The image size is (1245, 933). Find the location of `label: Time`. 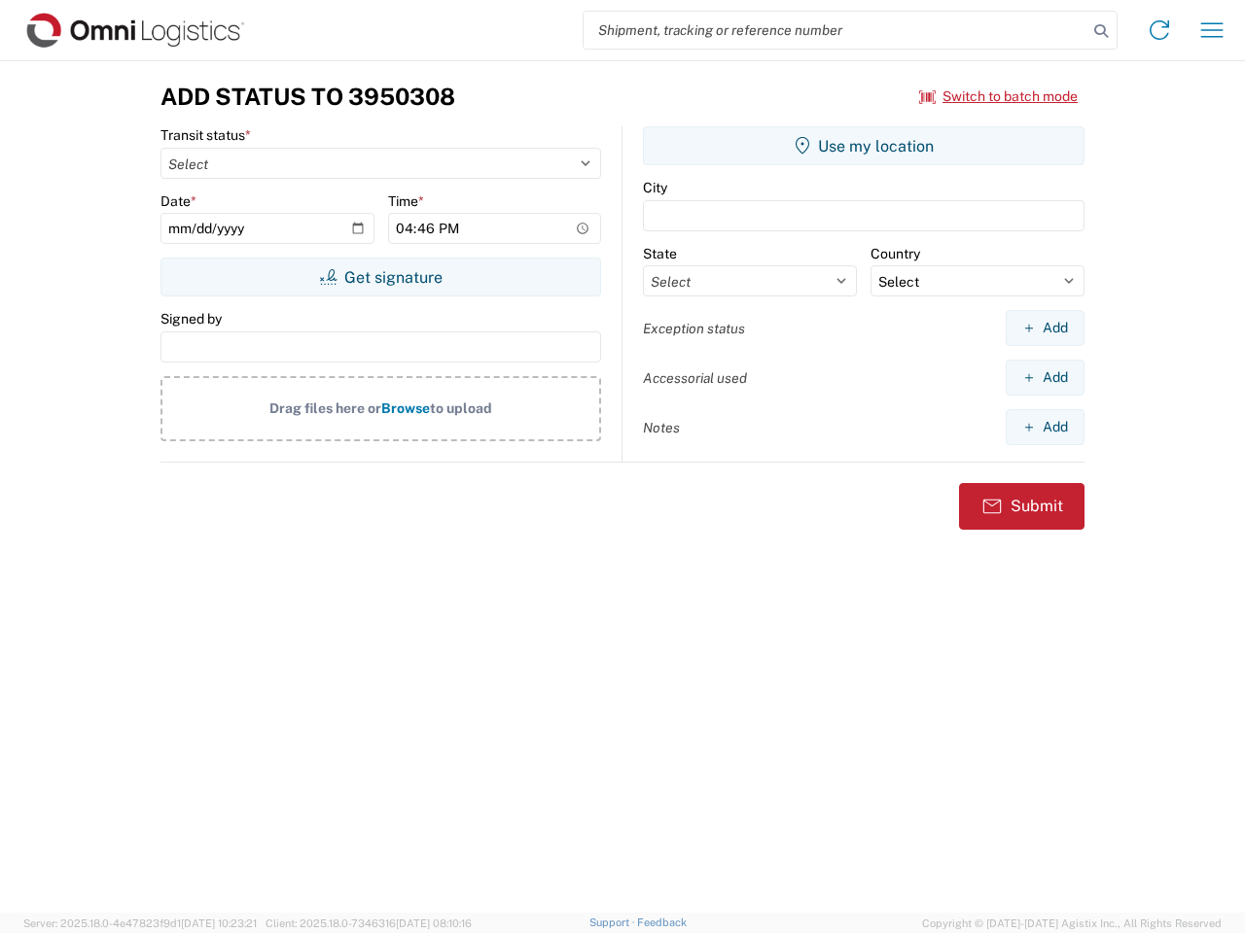

label: Time is located at coordinates (405, 201).